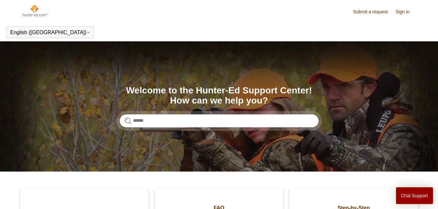 The width and height of the screenshot is (438, 209). Describe the element at coordinates (219, 96) in the screenshot. I see `h1: Welcome to the Hunter-Ed Support Center! How can we help you?` at that location.